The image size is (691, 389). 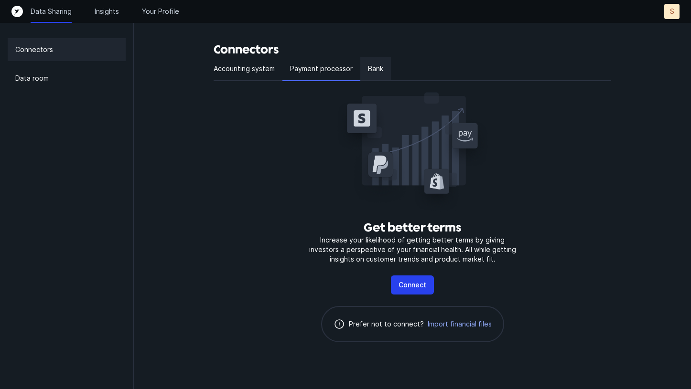 What do you see at coordinates (66, 50) in the screenshot?
I see `a: Connectors` at bounding box center [66, 50].